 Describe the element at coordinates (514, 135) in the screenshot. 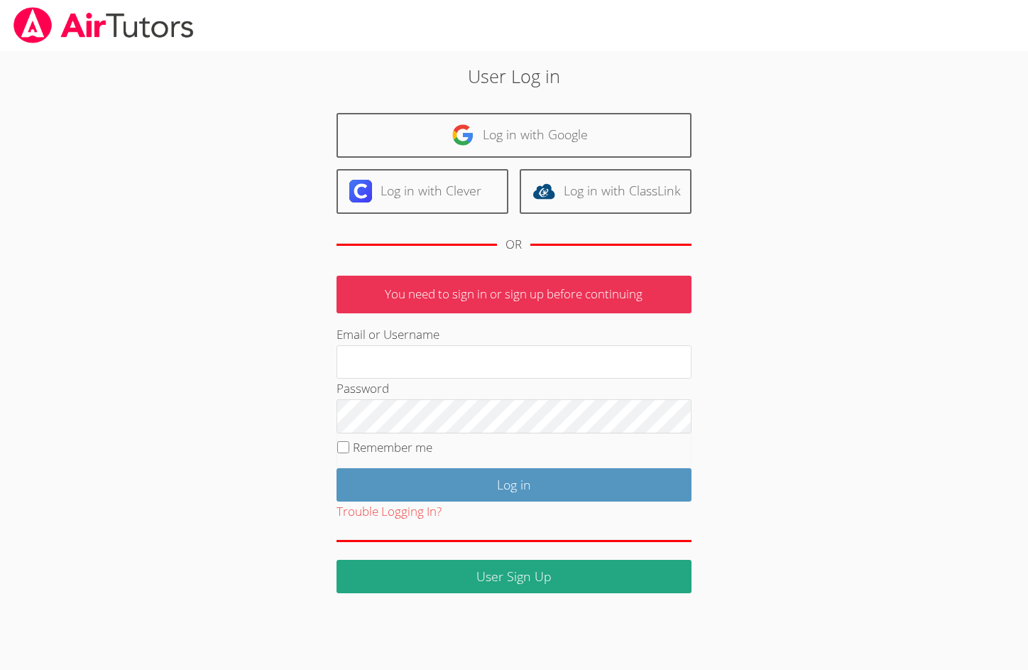

I see `a: Log in with Google` at that location.